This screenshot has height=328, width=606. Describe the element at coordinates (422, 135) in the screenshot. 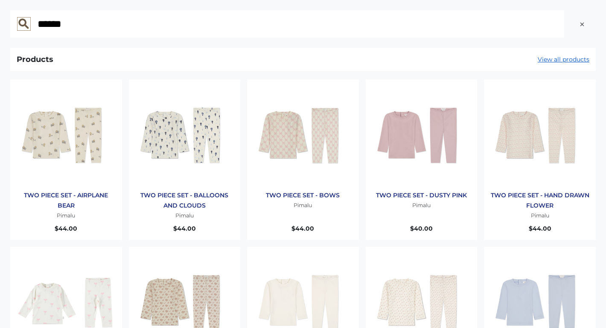

I see `a: Products: TWO PIECE SET - DUSTY PINK` at that location.